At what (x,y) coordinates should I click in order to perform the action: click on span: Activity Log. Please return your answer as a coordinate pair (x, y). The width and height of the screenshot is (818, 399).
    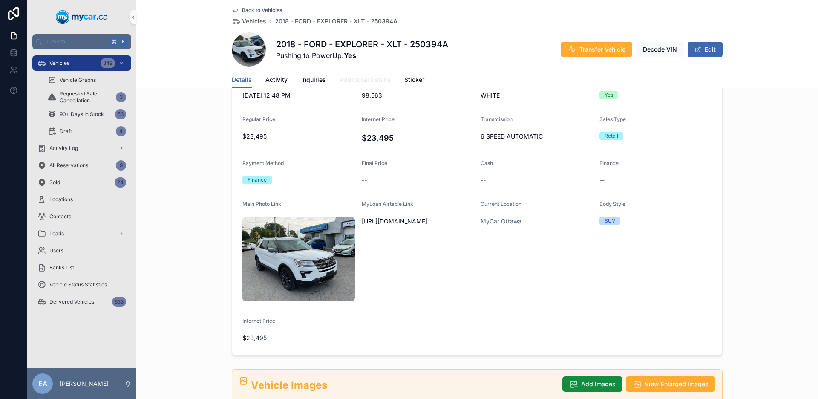
    Looking at the image, I should click on (64, 148).